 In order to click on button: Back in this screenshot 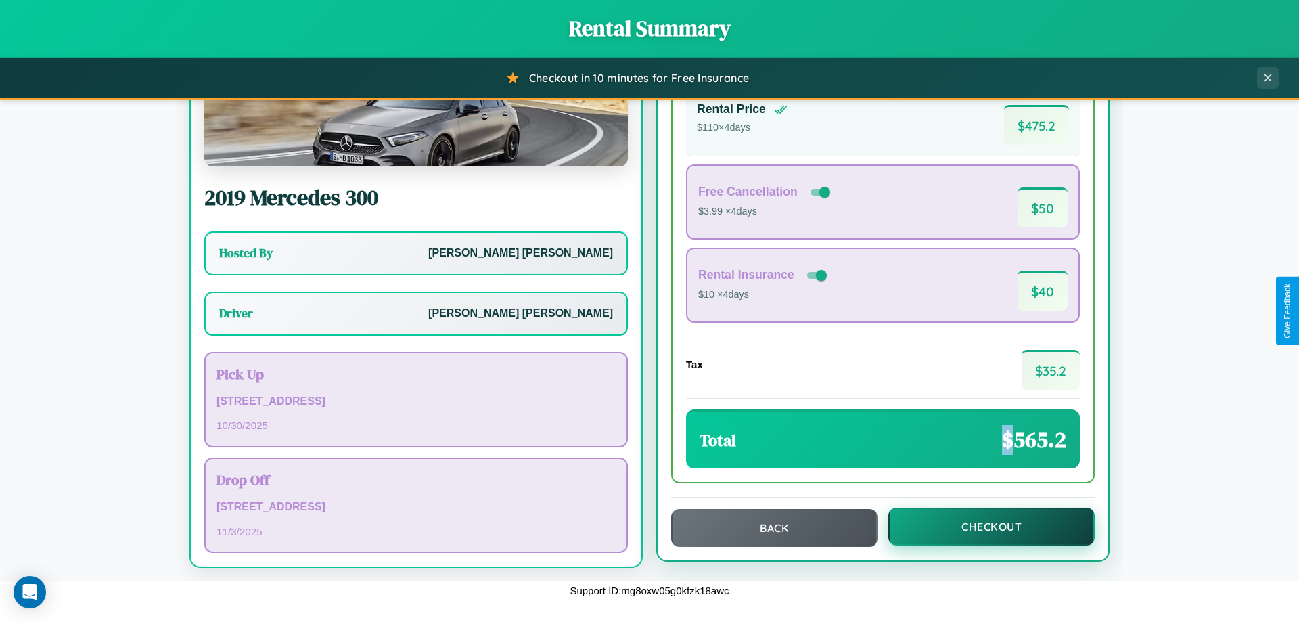, I will do `click(774, 528)`.